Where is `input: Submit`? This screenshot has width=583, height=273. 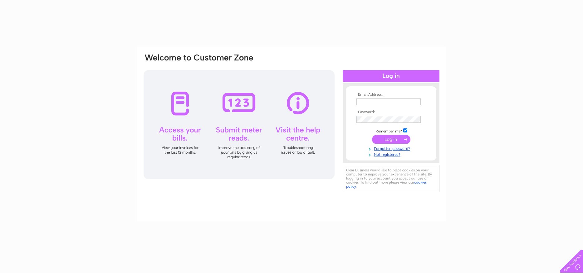
input: Submit is located at coordinates (391, 139).